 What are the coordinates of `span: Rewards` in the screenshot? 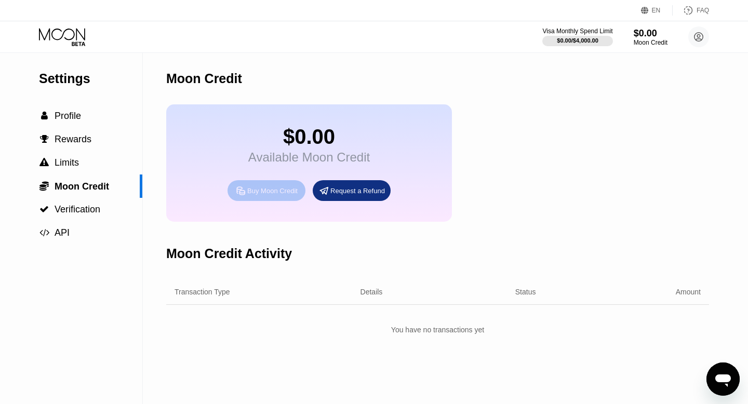 It's located at (73, 139).